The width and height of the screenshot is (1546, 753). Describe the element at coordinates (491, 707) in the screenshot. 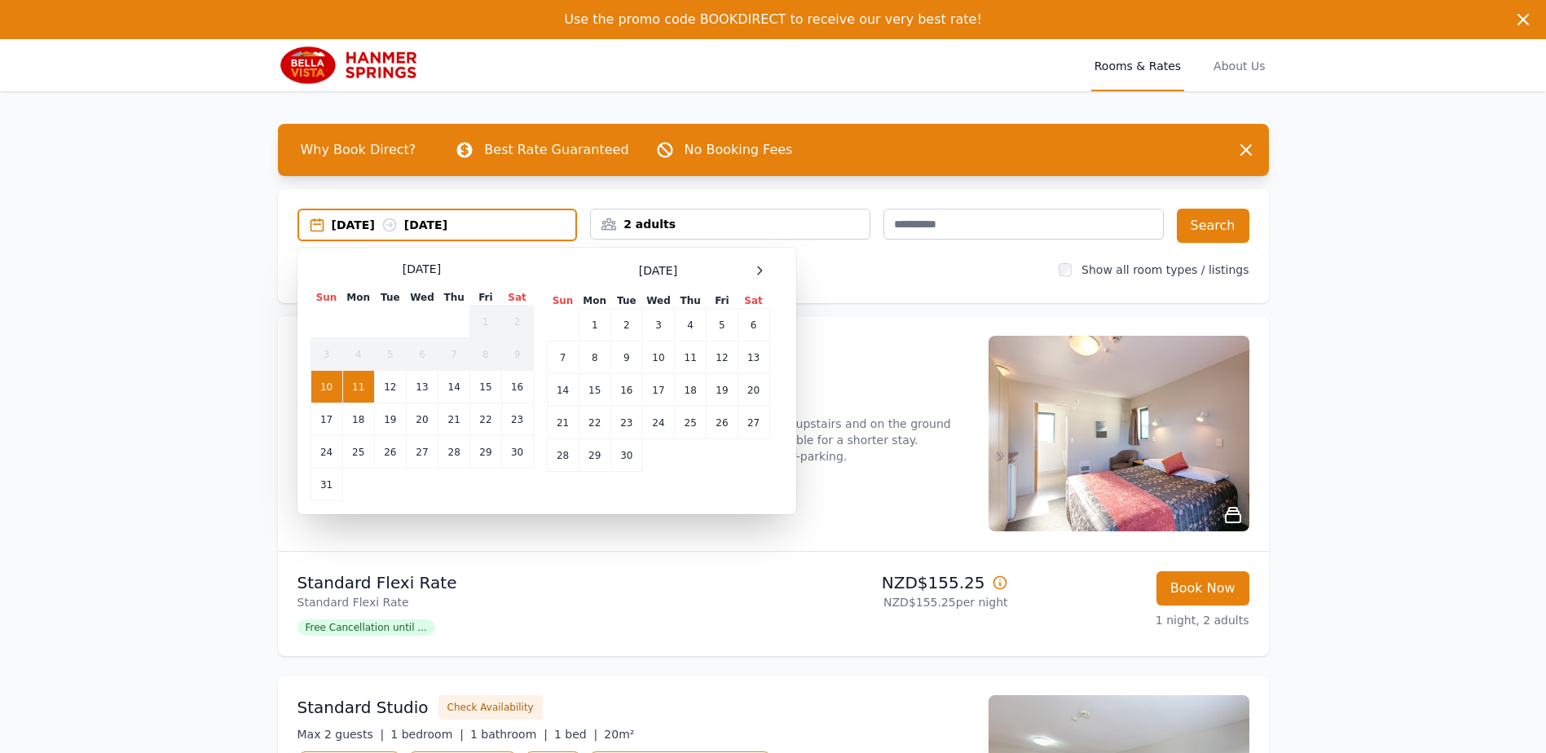

I see `button: Check Availability` at that location.